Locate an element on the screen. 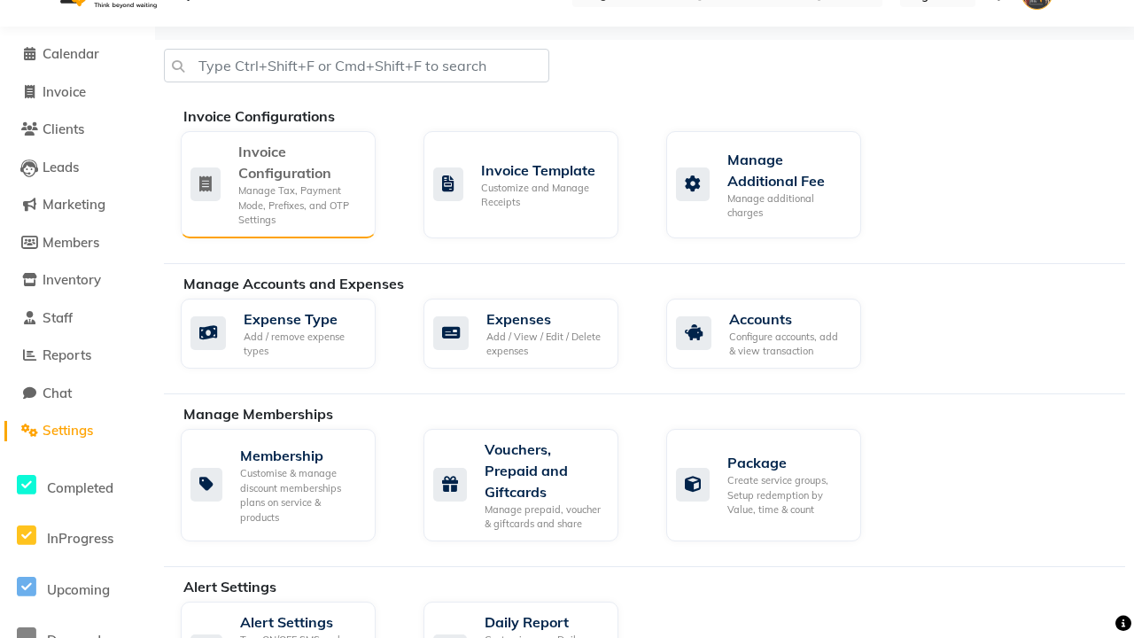  span: Staff is located at coordinates (58, 317).